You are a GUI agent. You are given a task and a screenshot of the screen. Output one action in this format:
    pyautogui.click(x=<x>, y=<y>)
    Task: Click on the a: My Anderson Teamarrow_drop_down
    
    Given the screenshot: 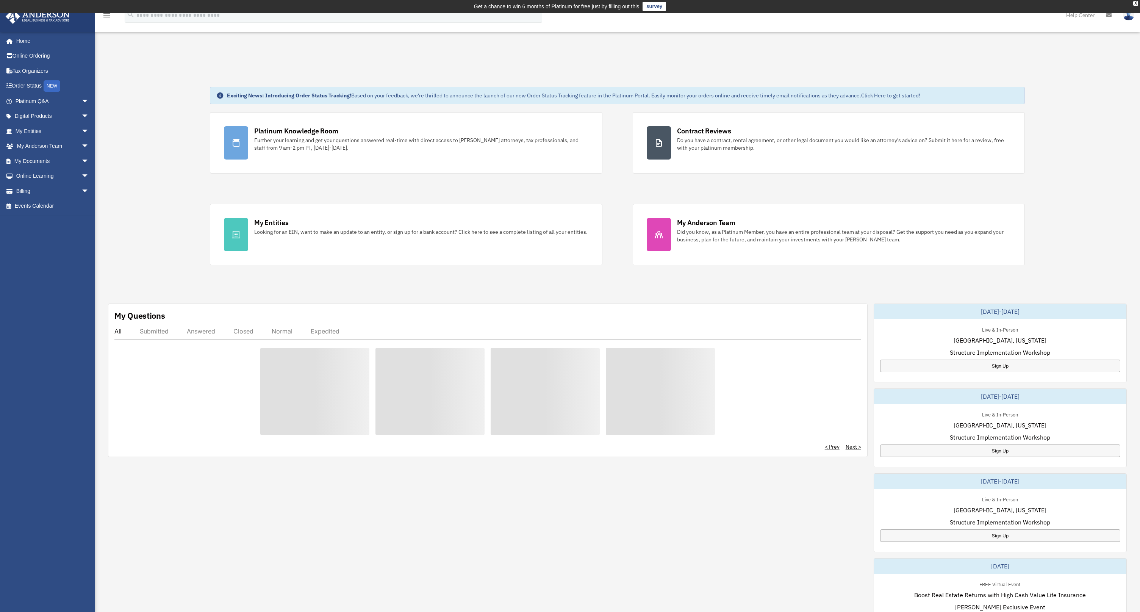 What is the action you would take?
    pyautogui.click(x=53, y=146)
    